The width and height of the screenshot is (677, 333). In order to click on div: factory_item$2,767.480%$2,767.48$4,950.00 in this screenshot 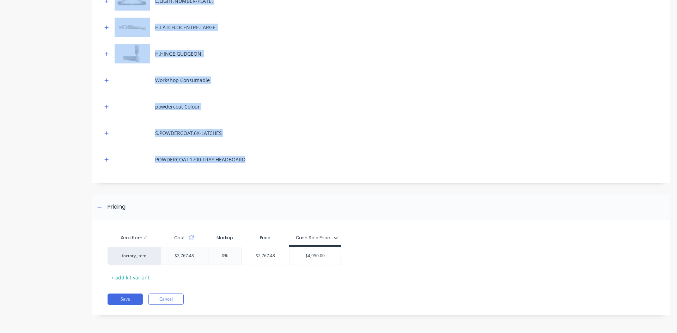, I will do `click(224, 256)`.